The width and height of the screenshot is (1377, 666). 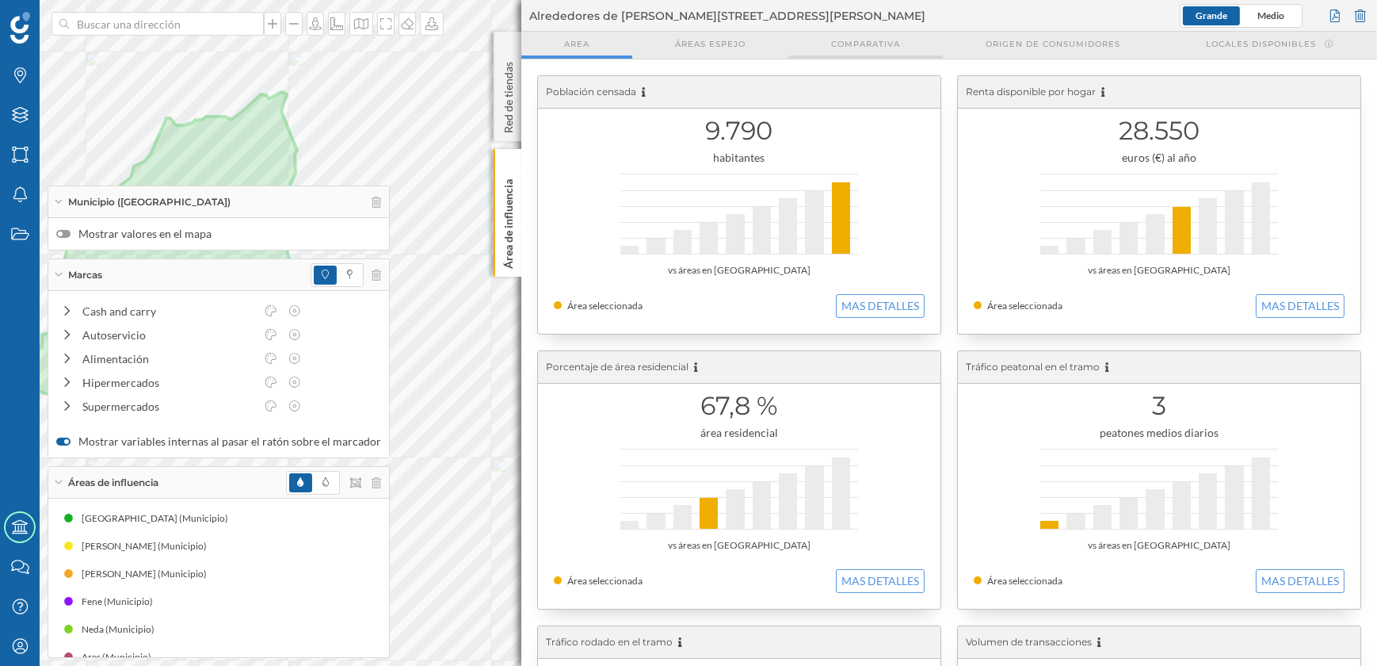 What do you see at coordinates (120, 657) in the screenshot?
I see `div: Ares (Municipio)` at bounding box center [120, 657].